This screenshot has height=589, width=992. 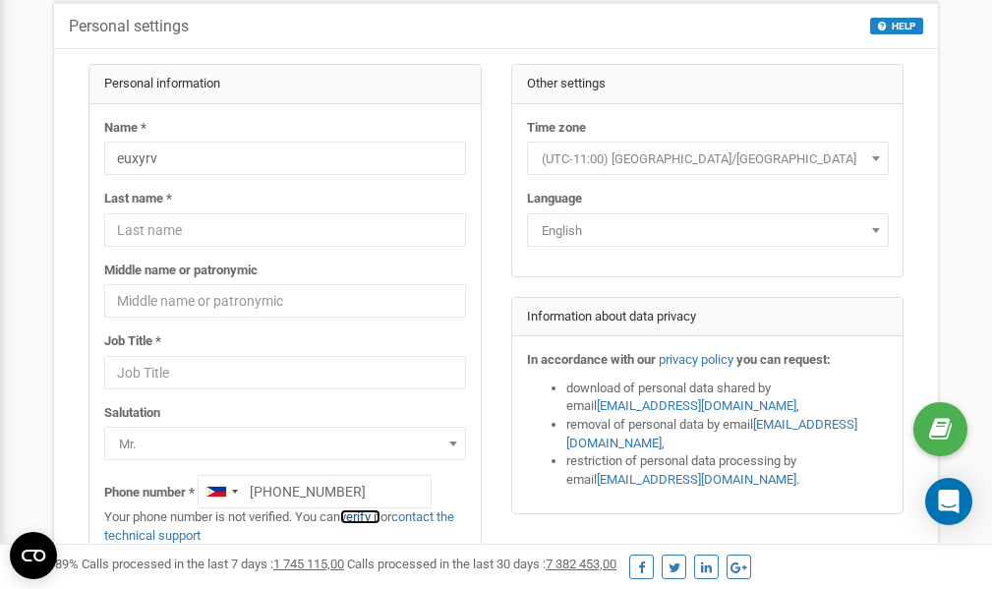 What do you see at coordinates (132, 413) in the screenshot?
I see `label: Salutation` at bounding box center [132, 413].